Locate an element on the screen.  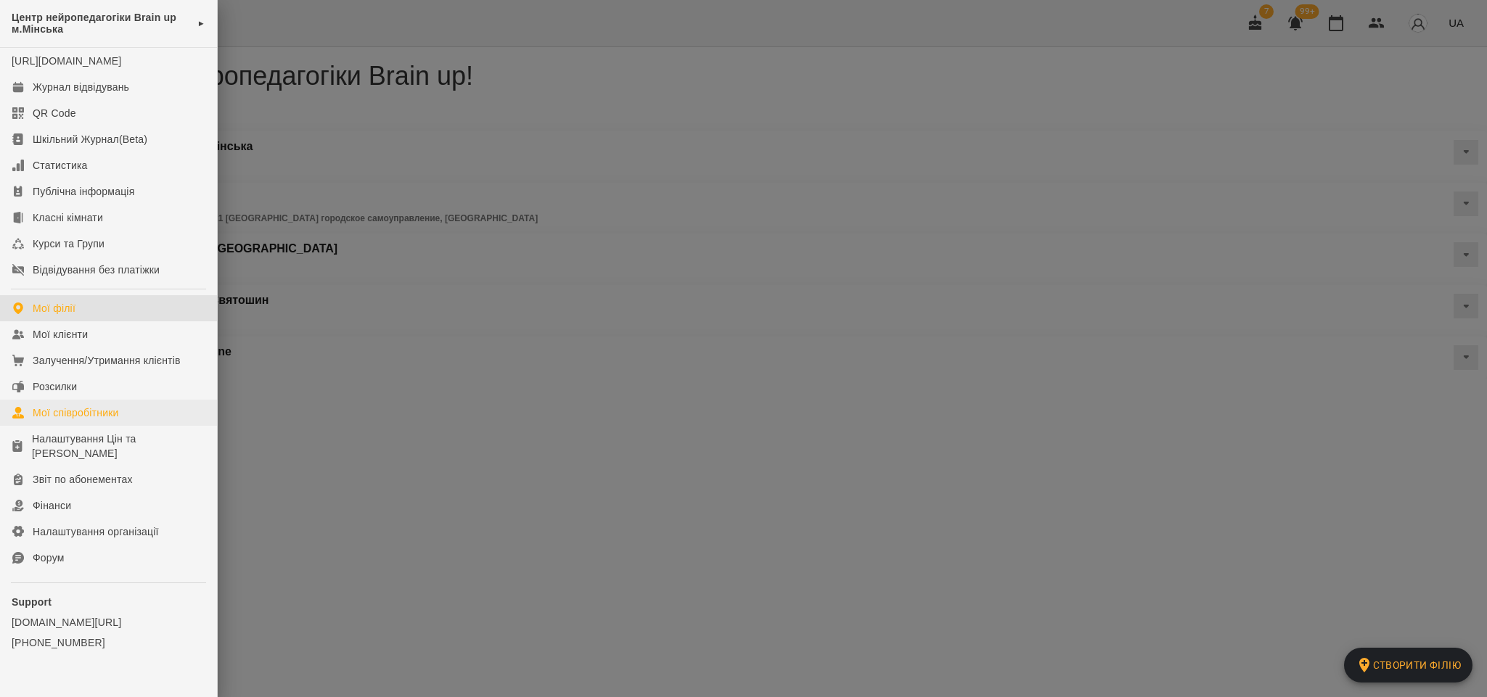
div: Мої філії is located at coordinates (54, 308).